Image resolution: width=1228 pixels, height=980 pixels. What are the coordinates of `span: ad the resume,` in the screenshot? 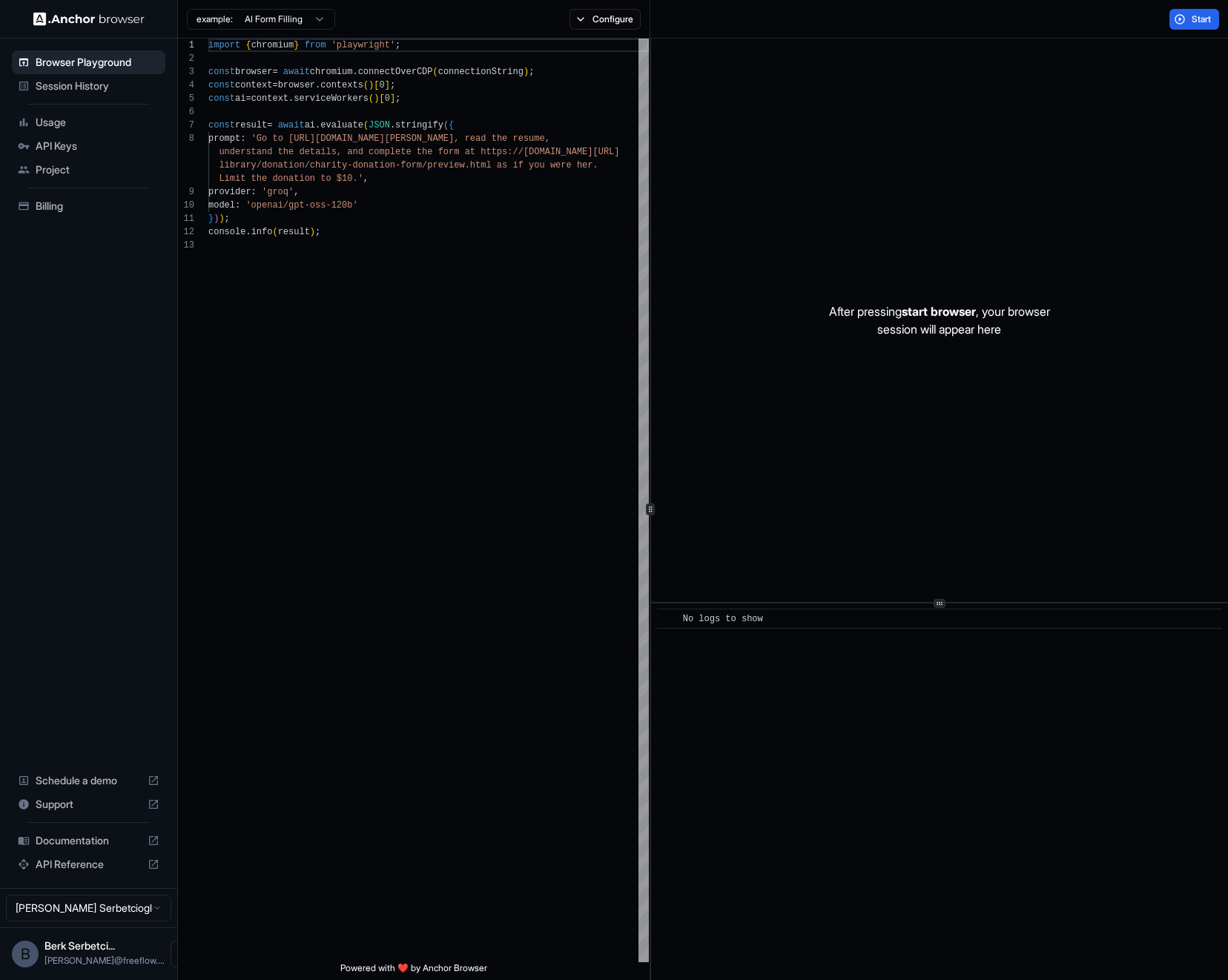 It's located at (513, 139).